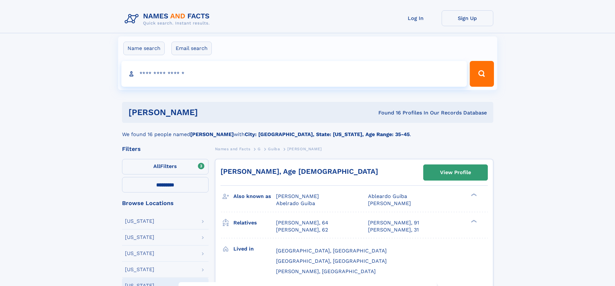  Describe the element at coordinates (468, 18) in the screenshot. I see `a: Sign Up` at that location.